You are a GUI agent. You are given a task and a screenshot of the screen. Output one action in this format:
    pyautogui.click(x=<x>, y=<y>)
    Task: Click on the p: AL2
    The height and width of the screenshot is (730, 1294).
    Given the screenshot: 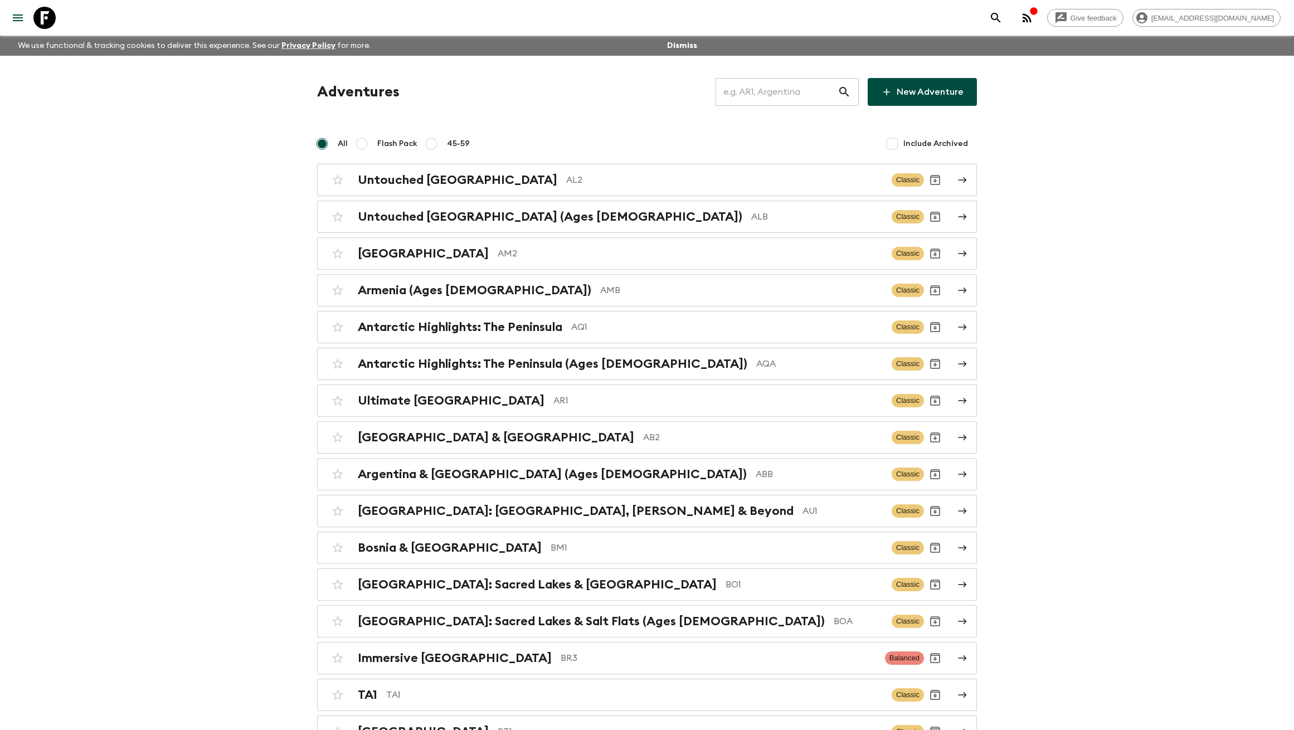 What is the action you would take?
    pyautogui.click(x=724, y=180)
    